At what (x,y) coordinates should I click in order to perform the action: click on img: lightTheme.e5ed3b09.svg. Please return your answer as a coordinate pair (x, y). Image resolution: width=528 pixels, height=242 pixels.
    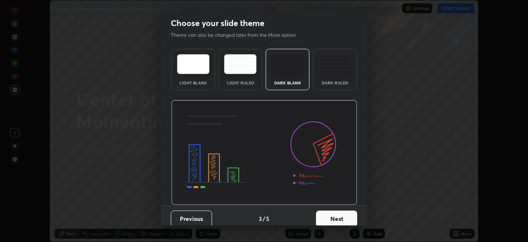
    Looking at the image, I should click on (193, 64).